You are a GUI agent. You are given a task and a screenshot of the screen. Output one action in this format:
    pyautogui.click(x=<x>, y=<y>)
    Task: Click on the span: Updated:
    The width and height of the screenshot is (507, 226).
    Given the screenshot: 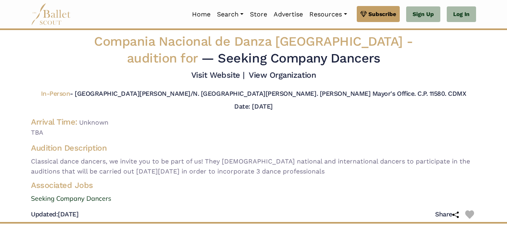 What is the action you would take?
    pyautogui.click(x=44, y=214)
    